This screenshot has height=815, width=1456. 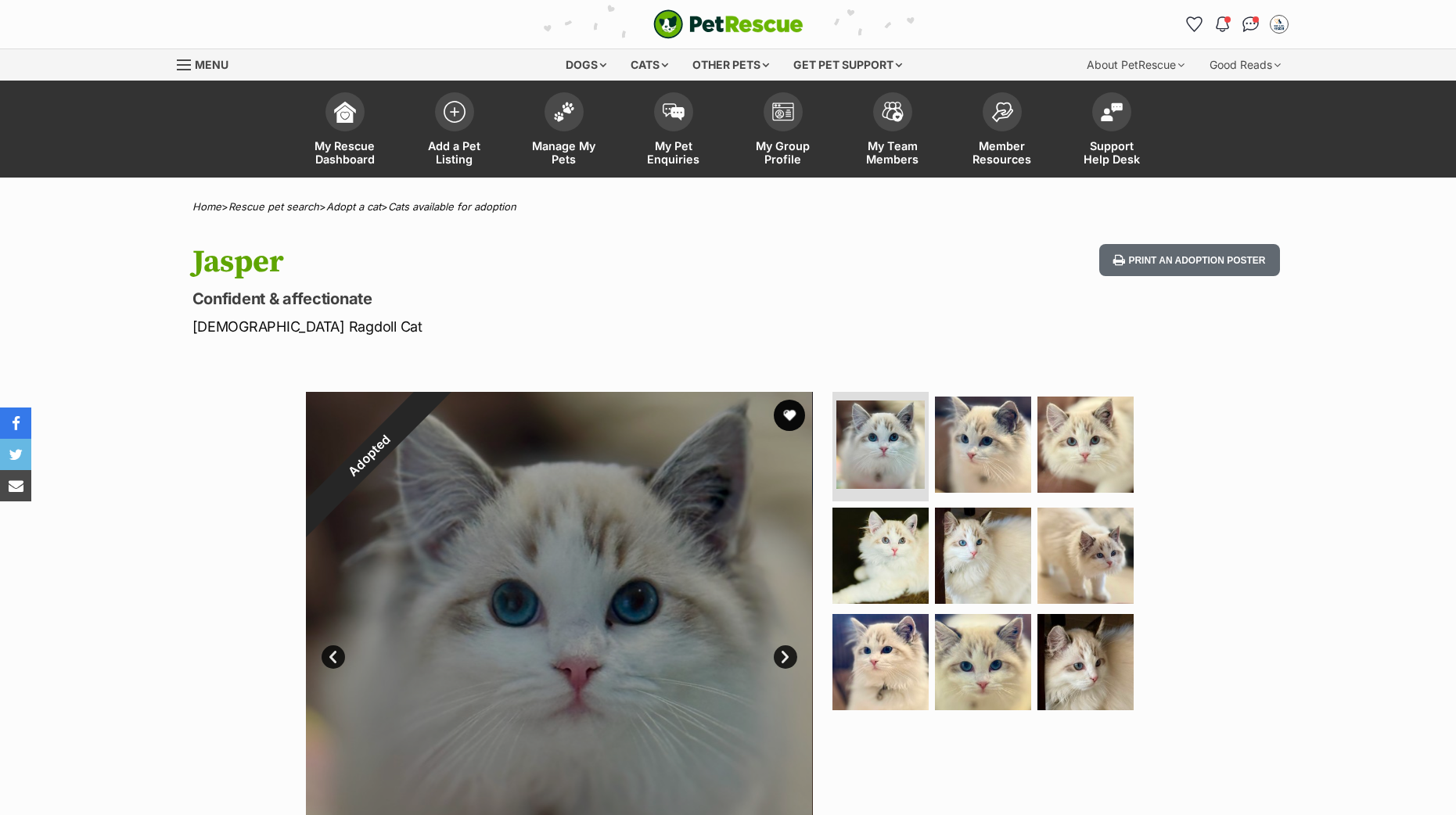 What do you see at coordinates (1002, 152) in the screenshot?
I see `span: Member Resources` at bounding box center [1002, 152].